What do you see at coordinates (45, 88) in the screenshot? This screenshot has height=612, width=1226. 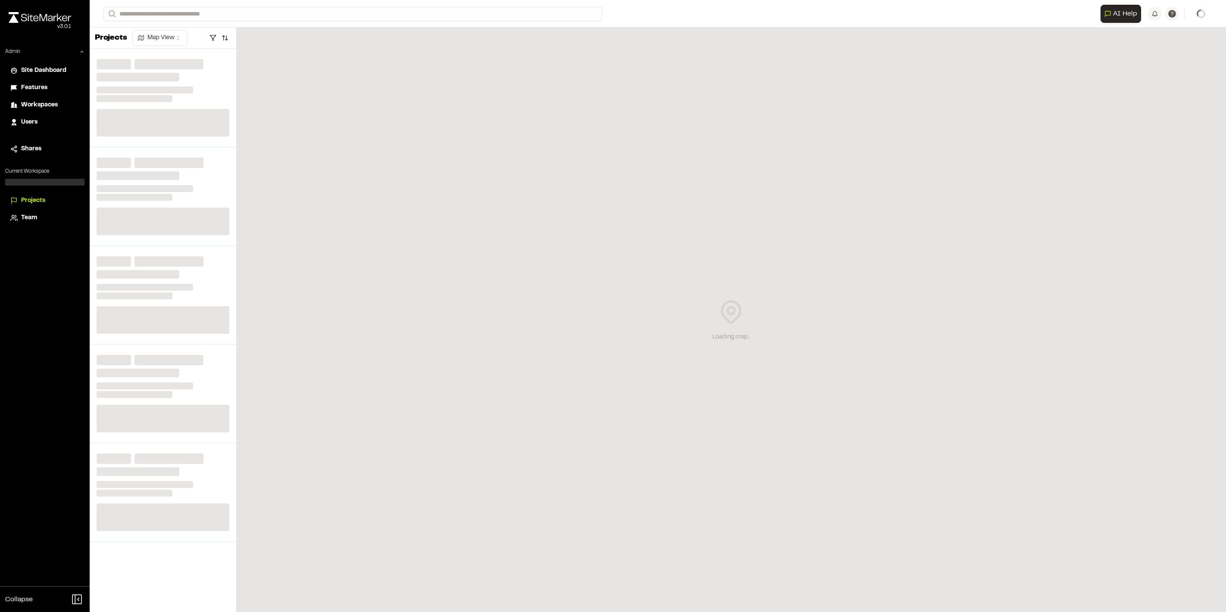 I see `a: Features` at bounding box center [45, 88].